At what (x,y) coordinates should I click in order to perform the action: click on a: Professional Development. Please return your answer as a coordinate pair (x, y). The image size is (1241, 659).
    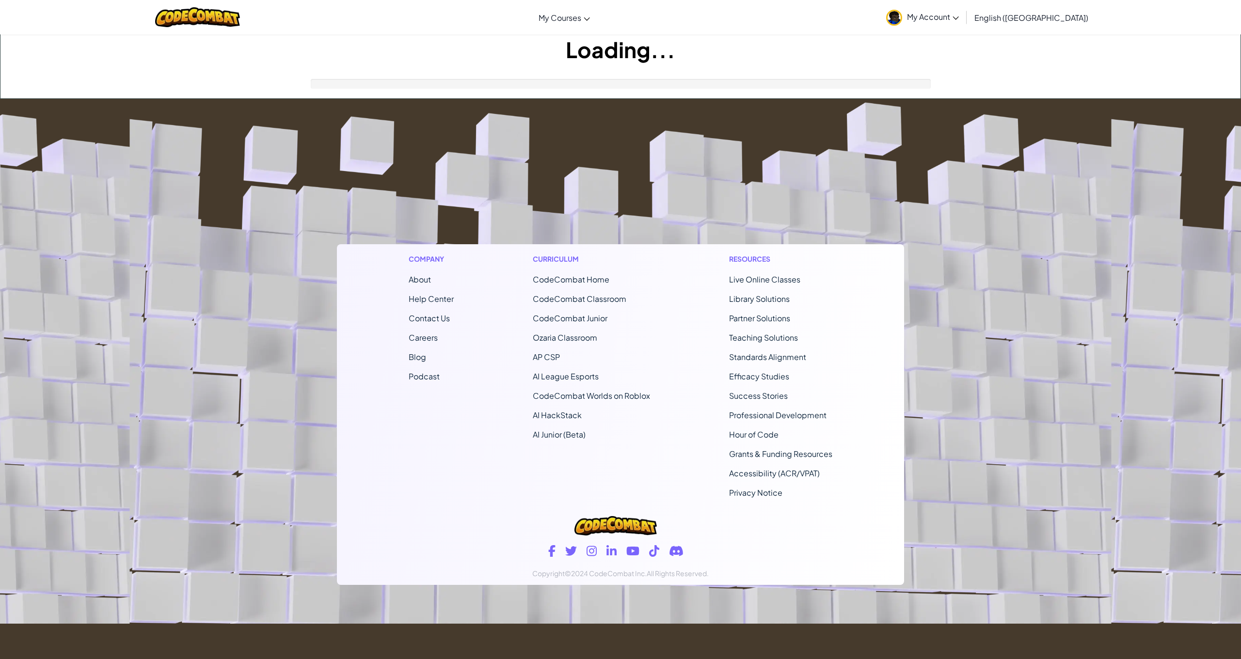
    Looking at the image, I should click on (778, 415).